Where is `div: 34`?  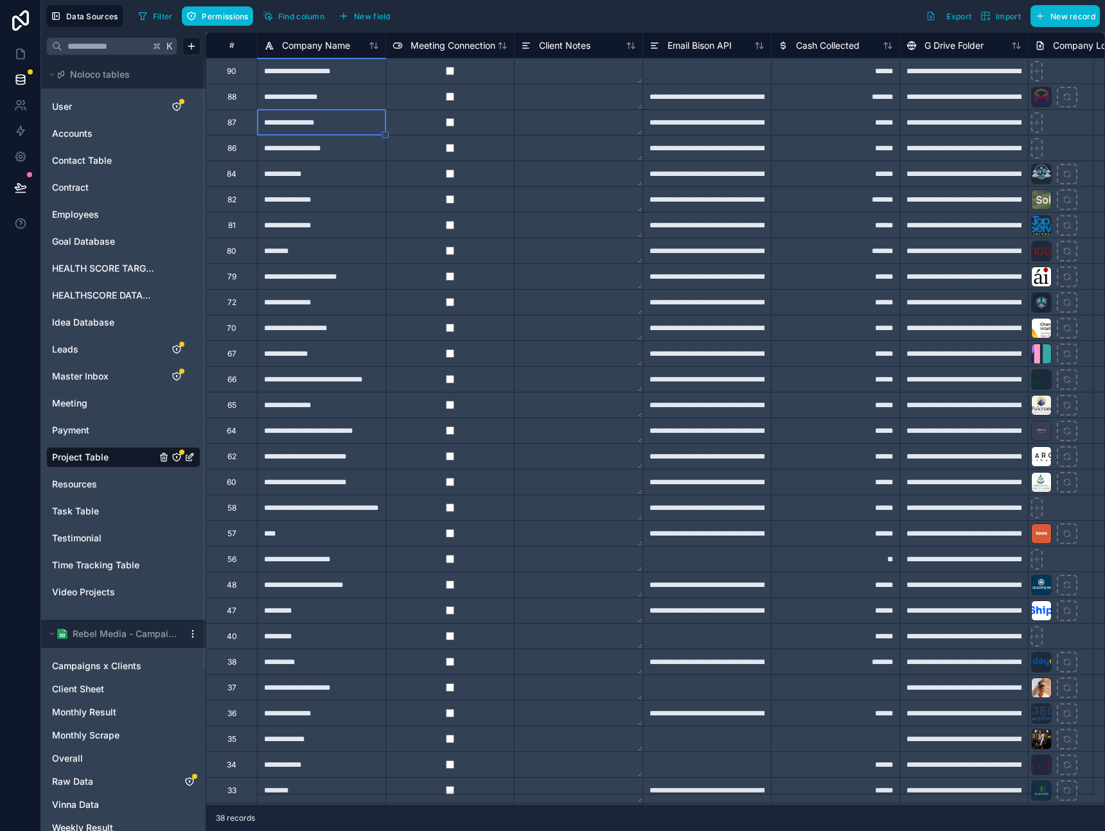 div: 34 is located at coordinates (231, 765).